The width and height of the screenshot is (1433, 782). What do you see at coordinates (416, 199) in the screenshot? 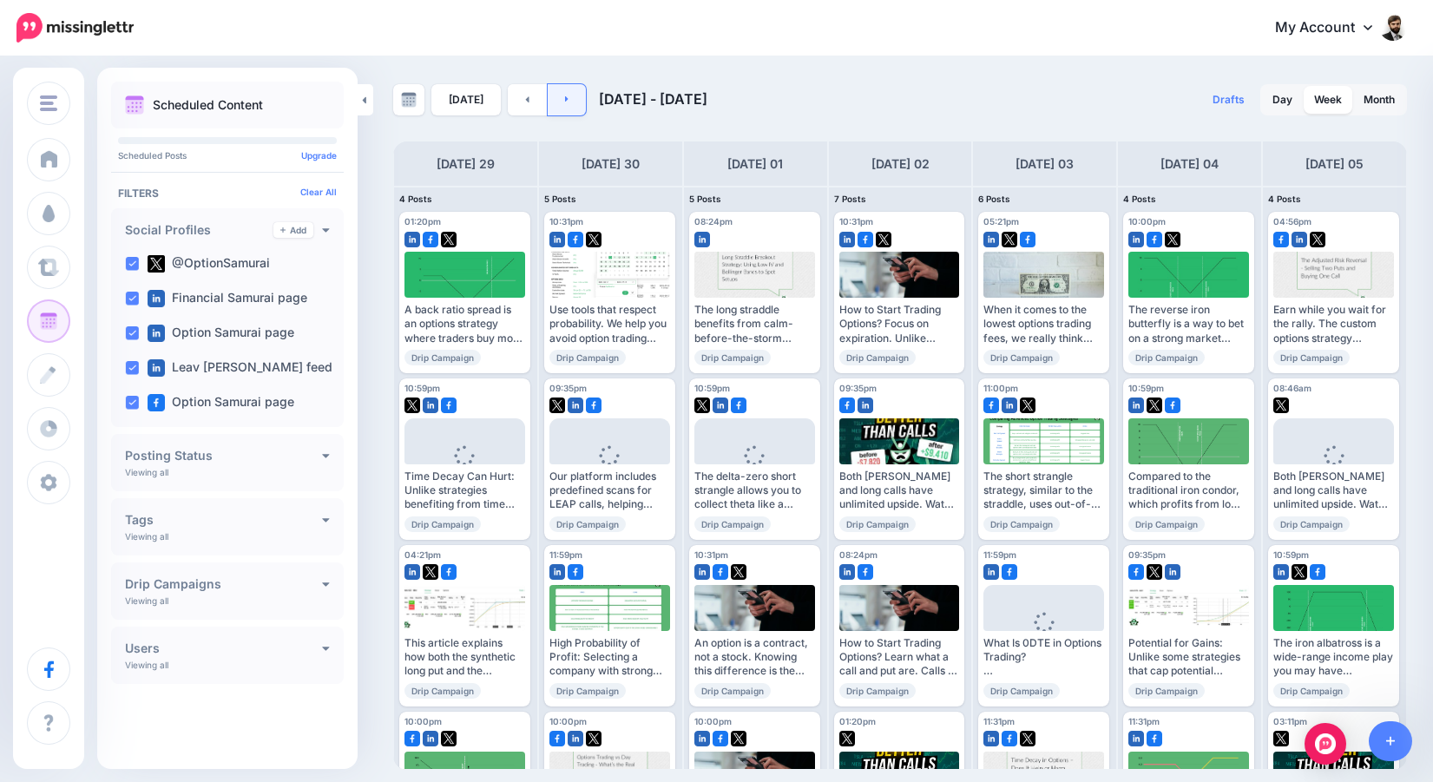
I see `span: 4 Posts` at bounding box center [416, 199].